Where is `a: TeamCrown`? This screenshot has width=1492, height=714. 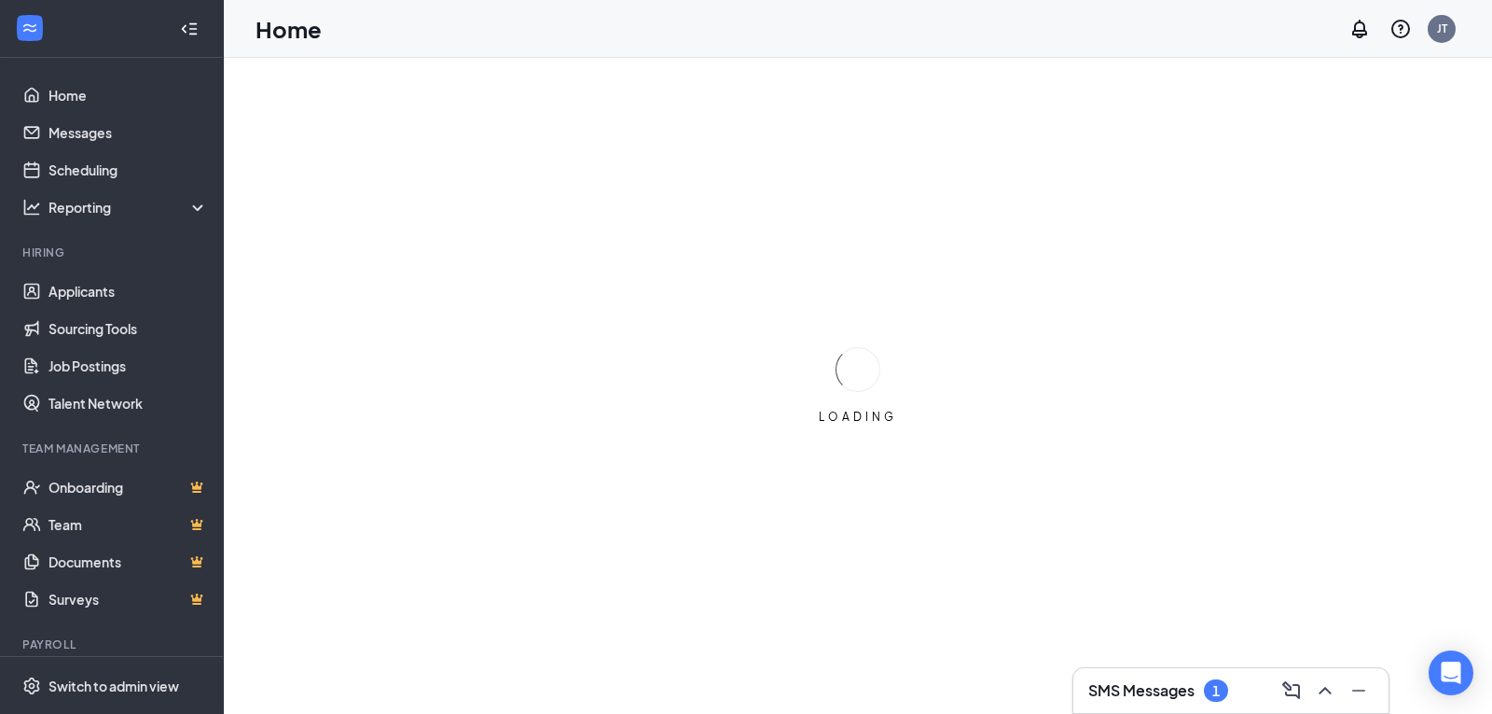
a: TeamCrown is located at coordinates (128, 524).